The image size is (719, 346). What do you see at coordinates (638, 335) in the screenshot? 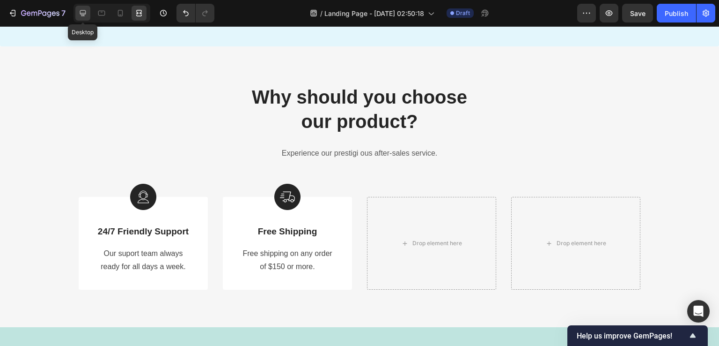
I see `button: Show survey - Help us improve GemPages!` at bounding box center [638, 335].